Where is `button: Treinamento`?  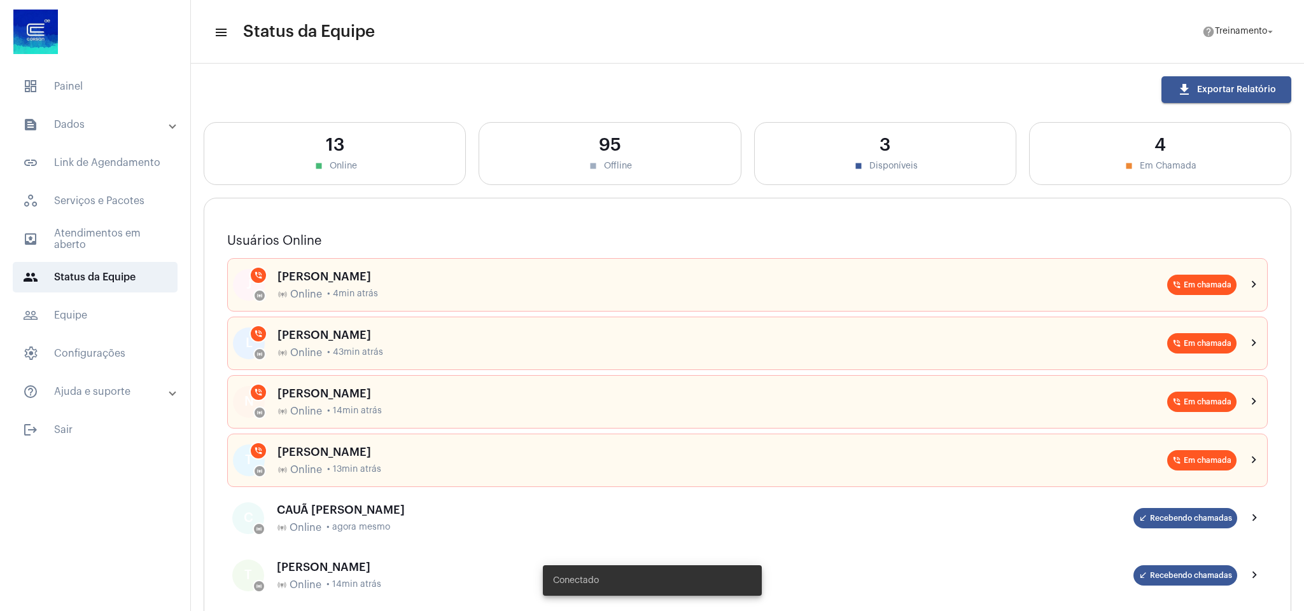
button: Treinamento is located at coordinates (1239, 32).